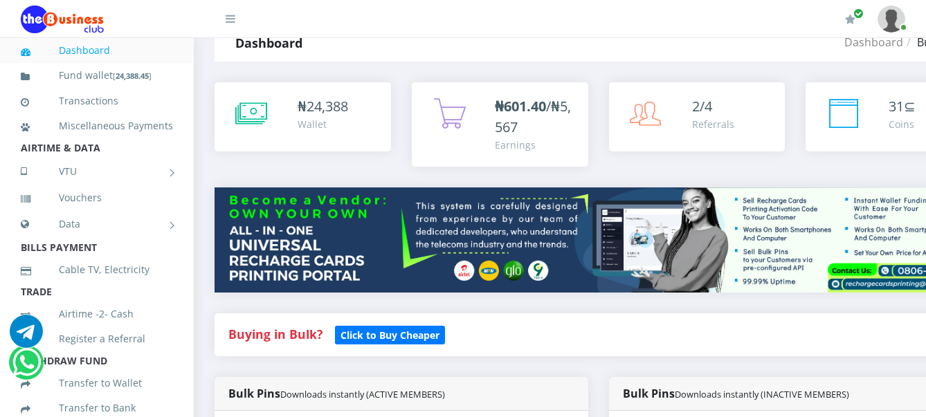  I want to click on span: 24,388, so click(327, 106).